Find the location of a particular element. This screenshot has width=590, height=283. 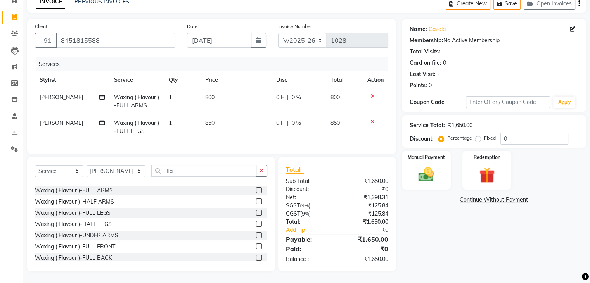

div: Sub Total: is located at coordinates (308, 181).